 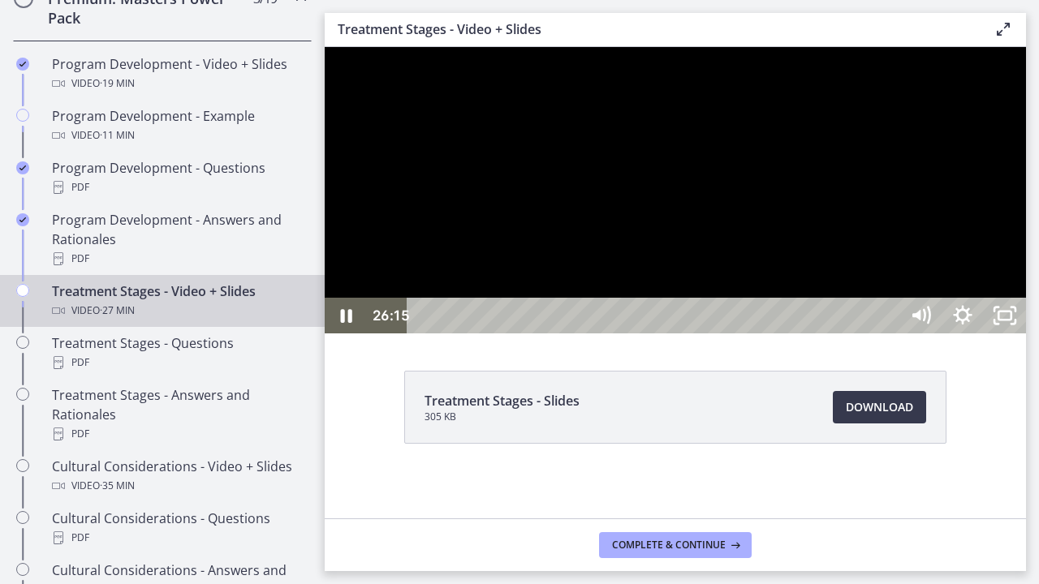 What do you see at coordinates (330, 269) in the screenshot?
I see `div: Playbar` at bounding box center [330, 269].